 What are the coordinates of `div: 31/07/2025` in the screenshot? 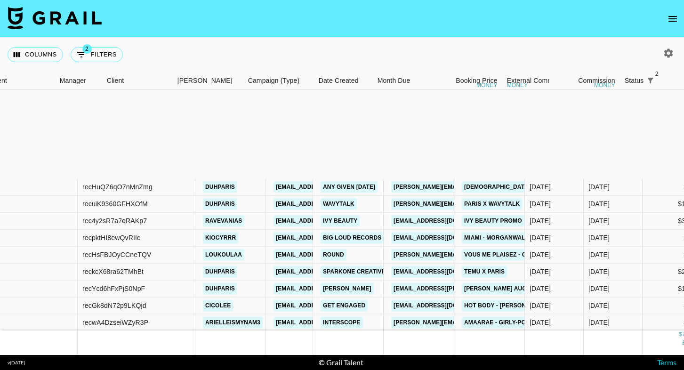 It's located at (540, 187).